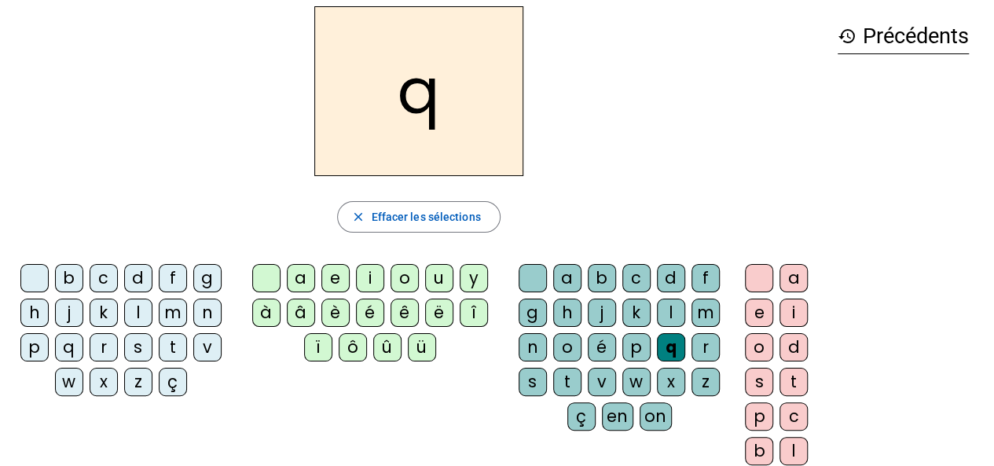 The image size is (994, 466). What do you see at coordinates (439, 278) in the screenshot?
I see `div: u` at bounding box center [439, 278].